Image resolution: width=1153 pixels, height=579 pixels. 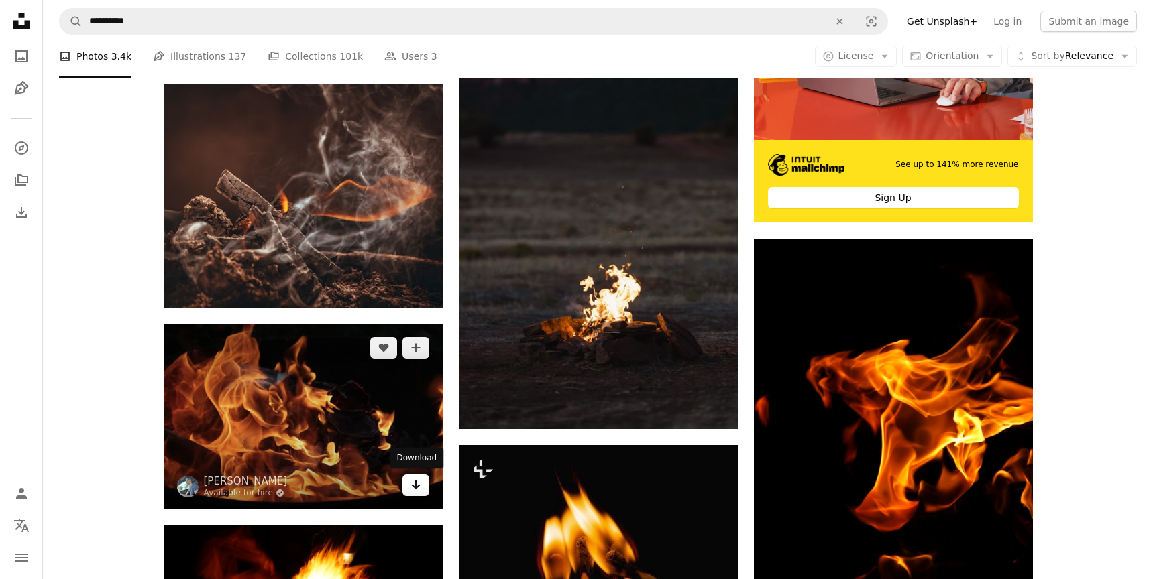 I want to click on button: License, so click(x=856, y=56).